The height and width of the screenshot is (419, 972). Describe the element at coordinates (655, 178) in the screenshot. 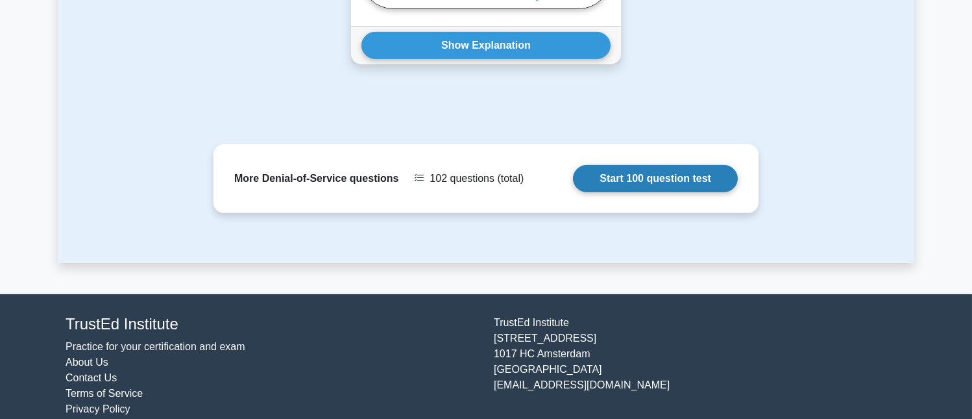

I see `a: Start 100 question test` at that location.